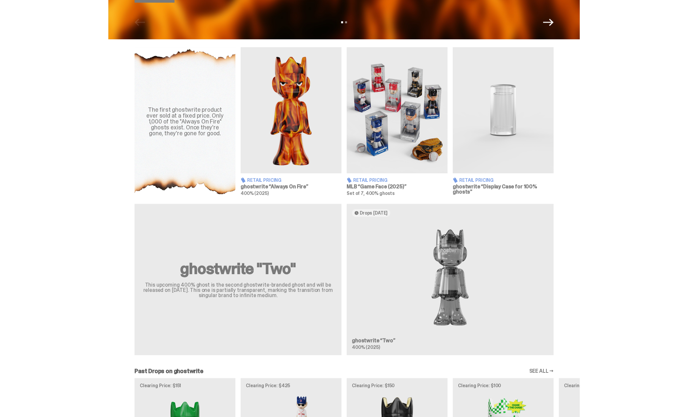  What do you see at coordinates (503, 189) in the screenshot?
I see `h3: ghostwrite “Display Case for 100% ghosts”` at bounding box center [503, 189].